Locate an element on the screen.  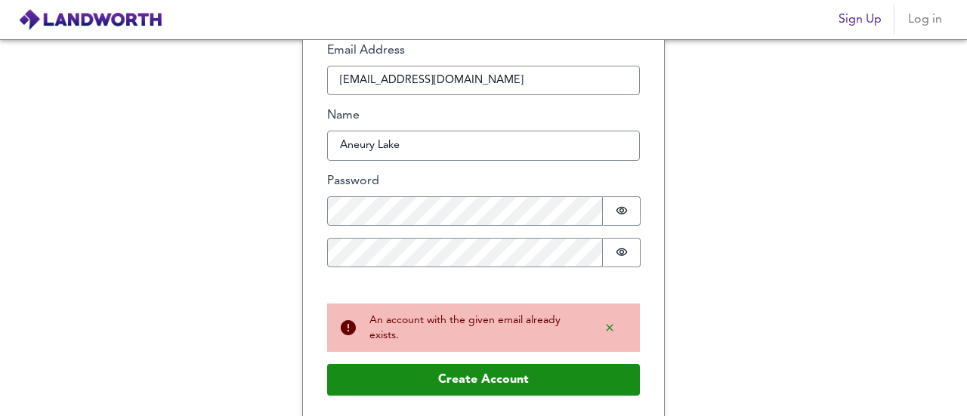
div: An account with the given email already exists. is located at coordinates (475, 328).